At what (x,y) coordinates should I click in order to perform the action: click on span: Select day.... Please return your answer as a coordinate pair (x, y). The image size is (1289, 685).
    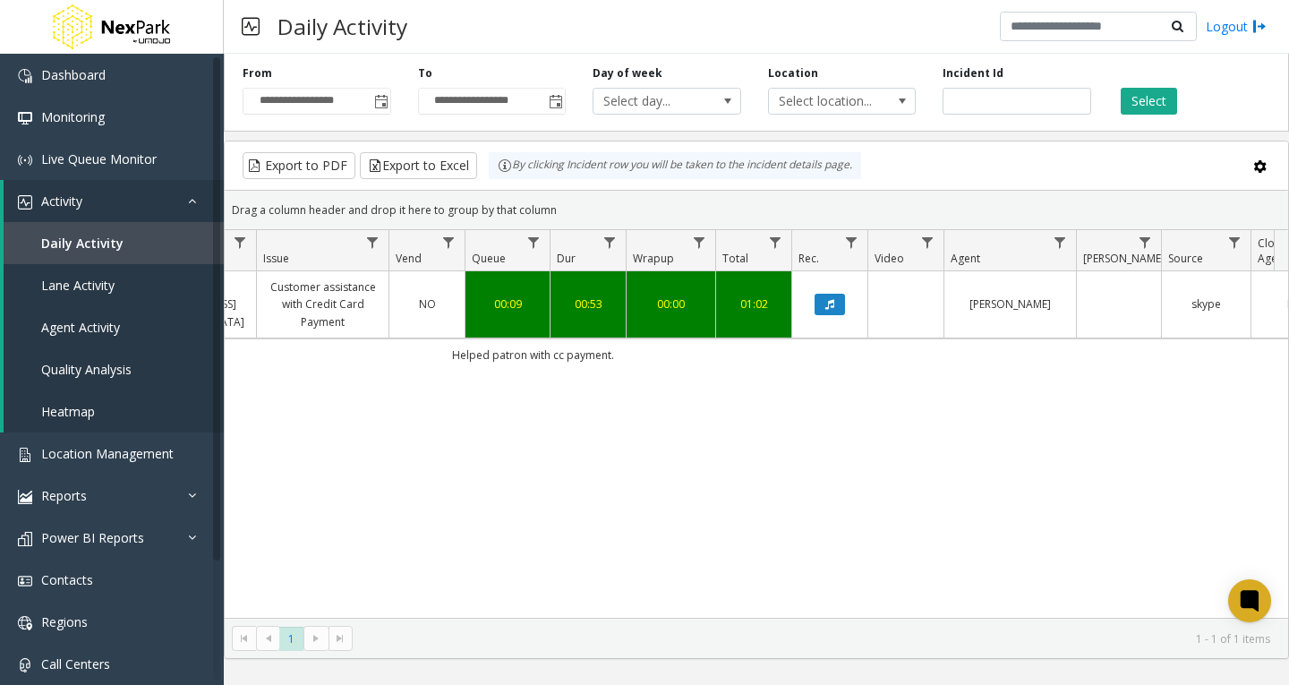
    Looking at the image, I should click on (651, 101).